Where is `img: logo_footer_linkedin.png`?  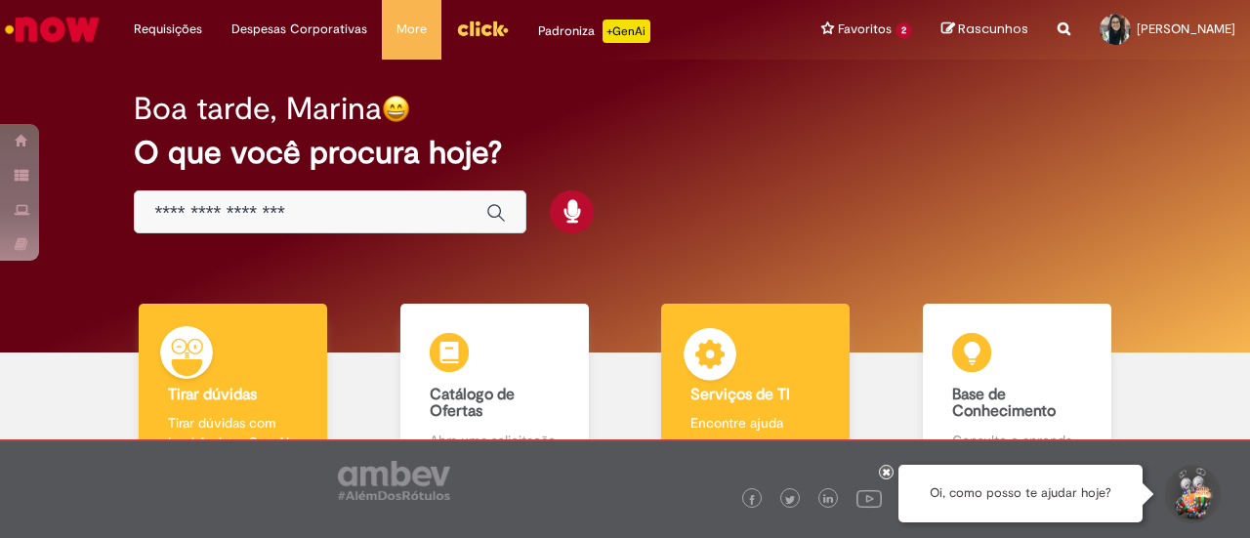 img: logo_footer_linkedin.png is located at coordinates (828, 500).